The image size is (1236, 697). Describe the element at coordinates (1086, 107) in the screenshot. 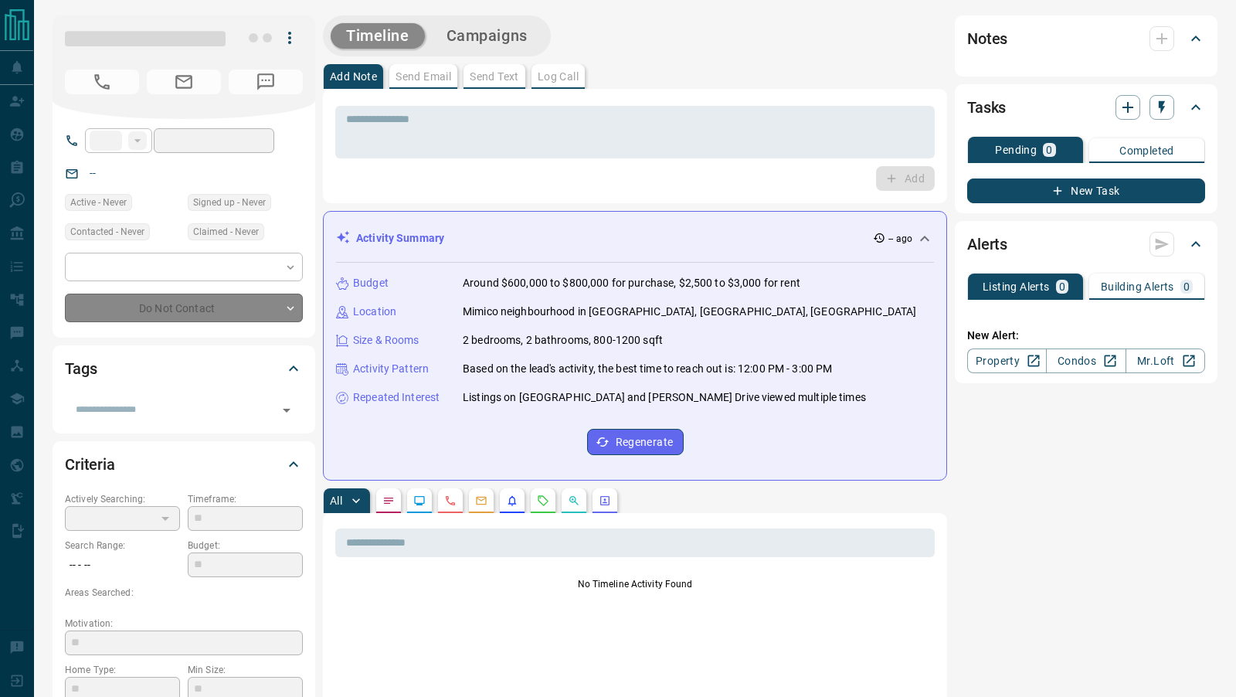

I see `div: Tasks` at that location.